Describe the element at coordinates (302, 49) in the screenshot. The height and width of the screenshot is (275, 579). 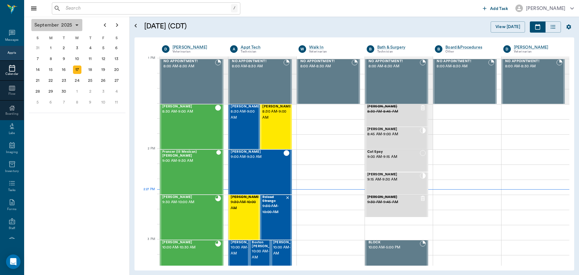
I see `div: W` at that location.